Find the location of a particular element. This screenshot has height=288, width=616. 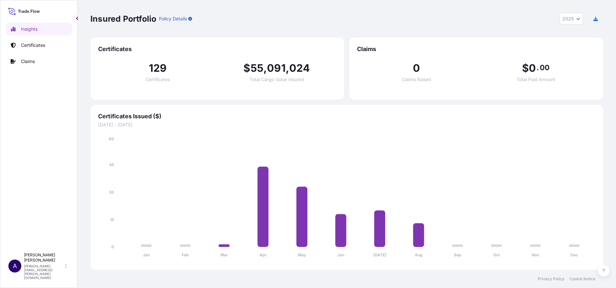

span: Total Paid Amount is located at coordinates (536, 79).